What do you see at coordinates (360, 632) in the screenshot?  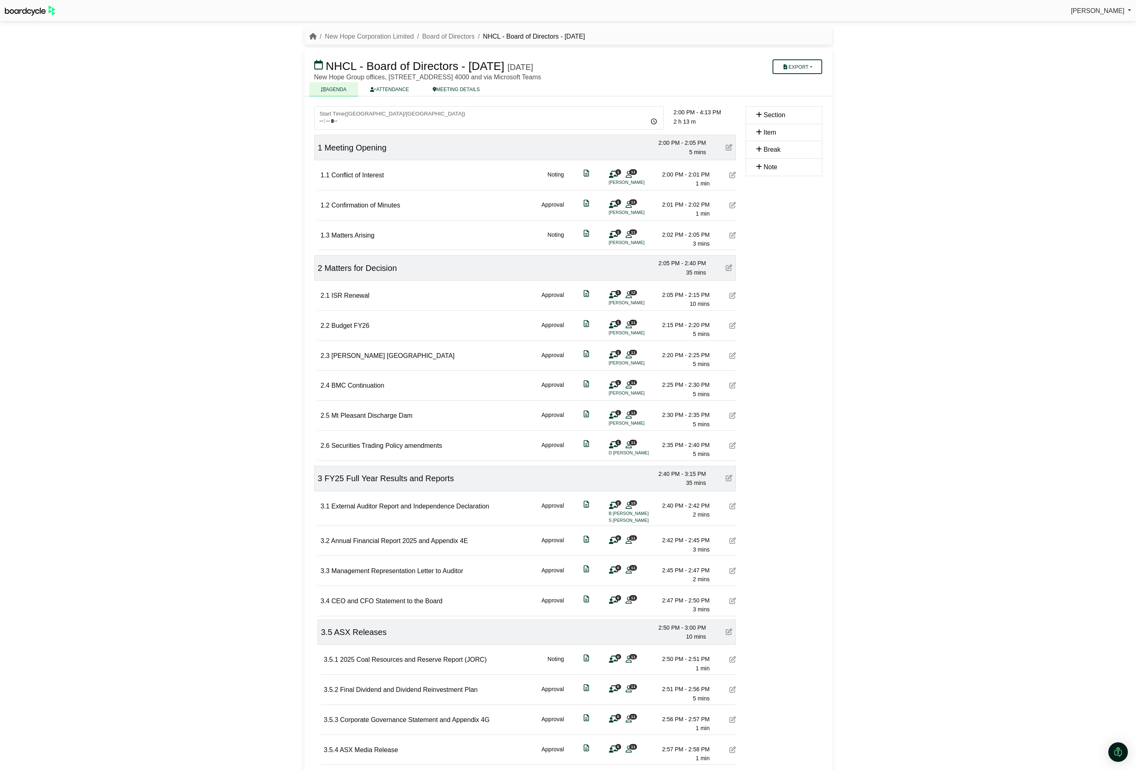 I see `span: ASX Releases` at bounding box center [360, 632].